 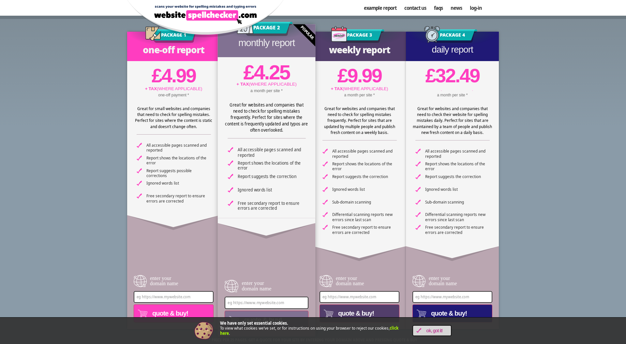 I want to click on a: Example Report, so click(x=380, y=8).